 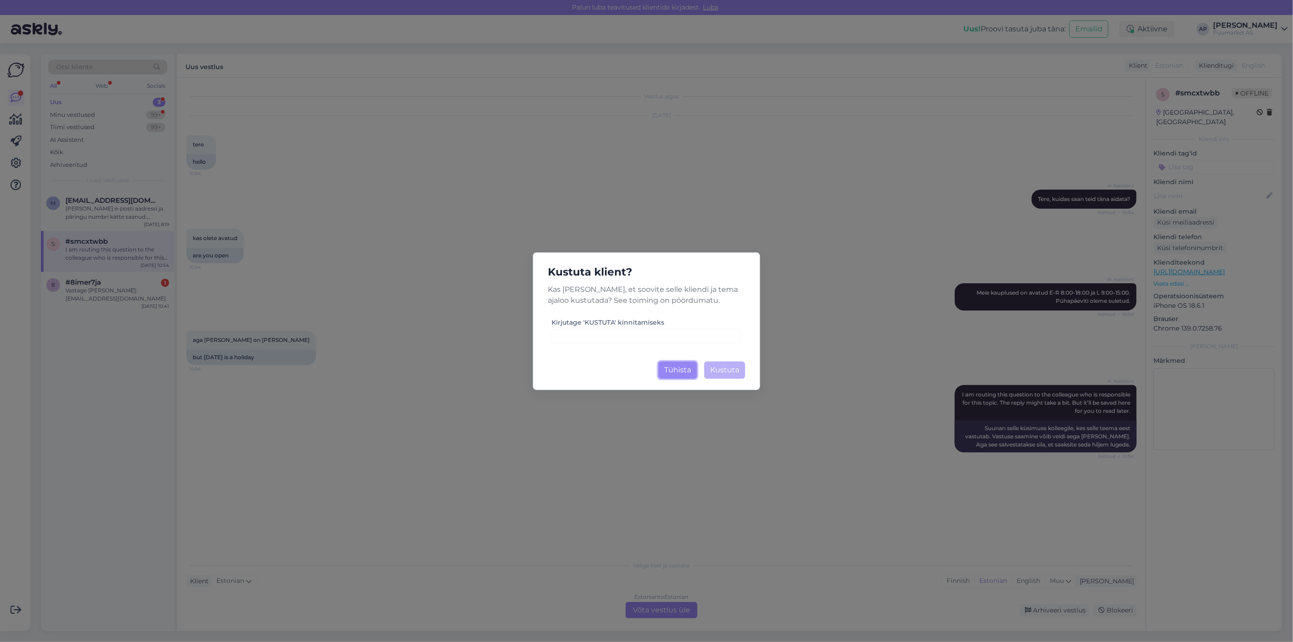 What do you see at coordinates (725, 370) in the screenshot?
I see `button: Kustuta` at bounding box center [725, 370].